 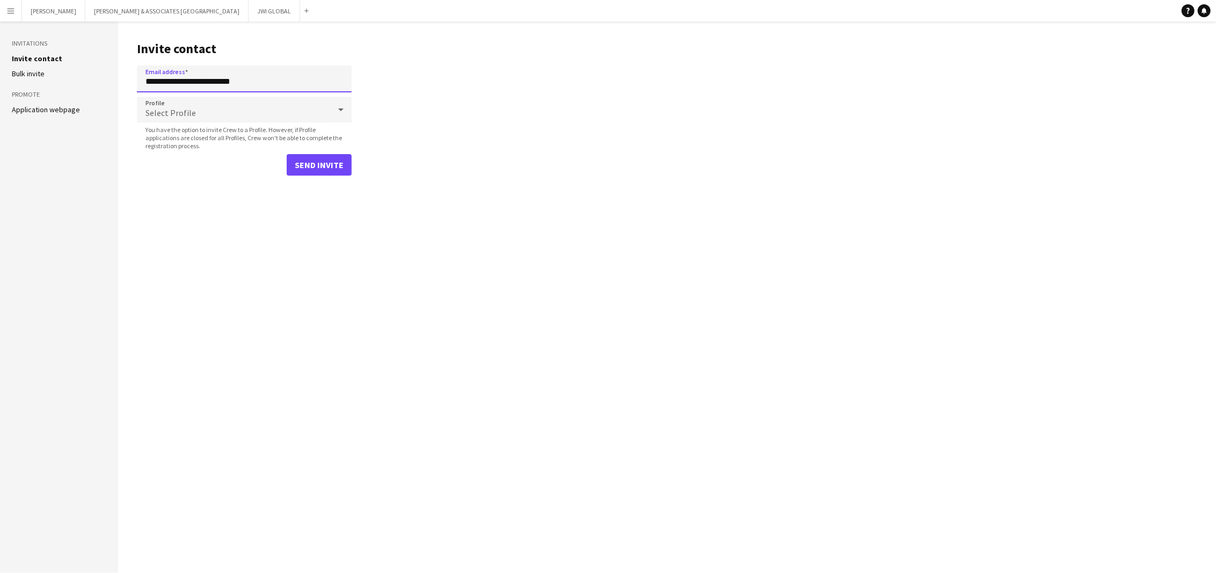 What do you see at coordinates (59, 43) in the screenshot?
I see `h3: Invitations` at bounding box center [59, 43].